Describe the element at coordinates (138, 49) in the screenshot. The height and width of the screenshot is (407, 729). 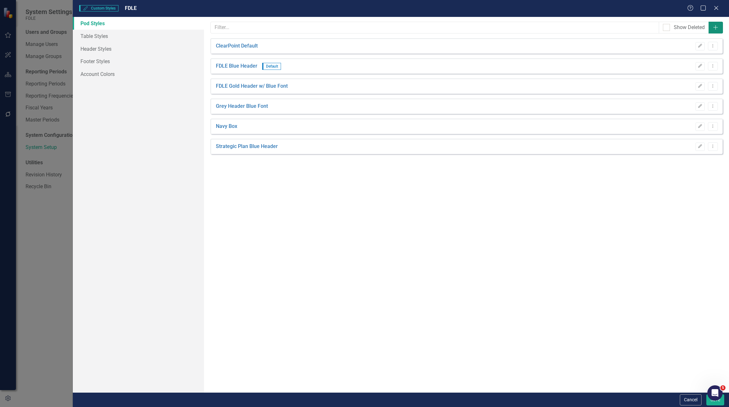
I see `a: Header Styles` at that location.